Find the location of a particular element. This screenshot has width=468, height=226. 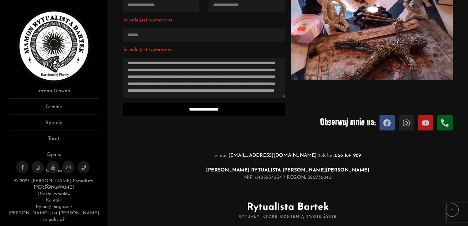

p: Obserwuj mnie na: is located at coordinates (333, 122).